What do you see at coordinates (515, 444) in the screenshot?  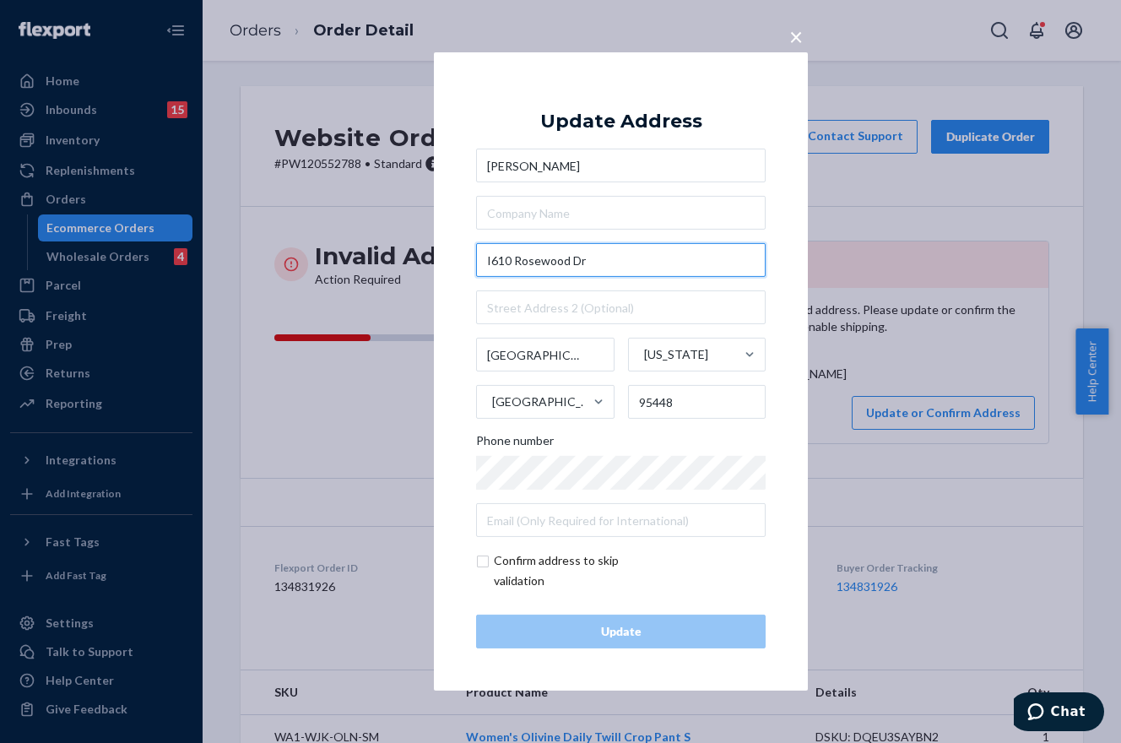 I see `span: Phone number` at bounding box center [515, 444].